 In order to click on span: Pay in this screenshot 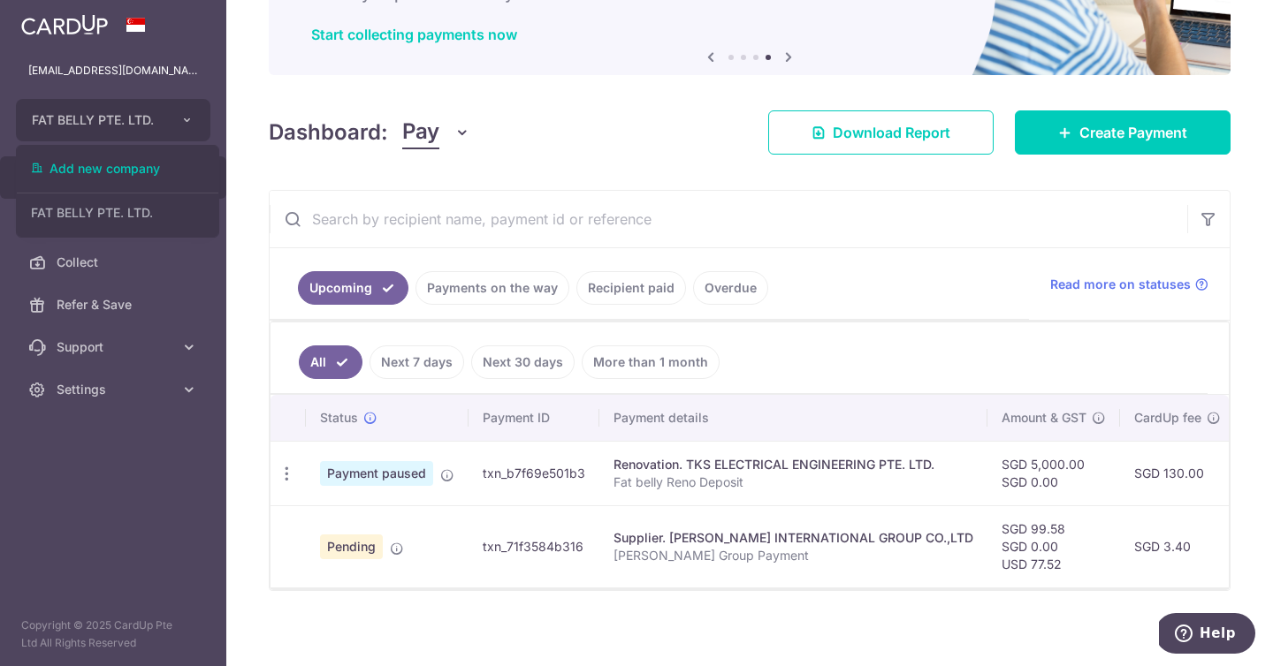, I will do `click(421, 133)`.